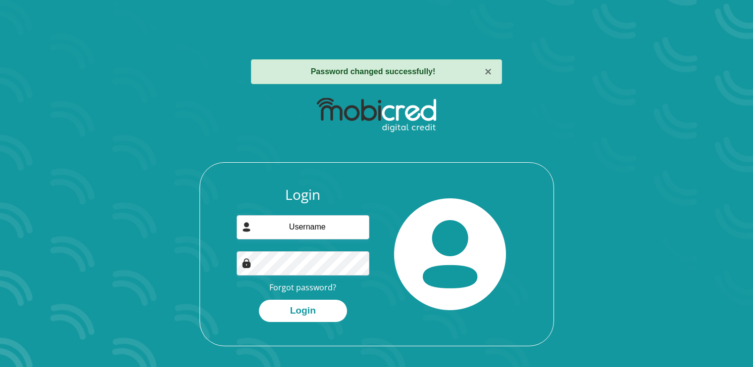 This screenshot has height=367, width=753. What do you see at coordinates (303, 288) in the screenshot?
I see `a: Forgot password?` at bounding box center [303, 288].